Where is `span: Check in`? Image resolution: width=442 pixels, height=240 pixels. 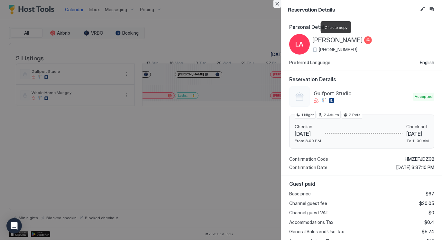
span: Check in is located at coordinates (308, 127).